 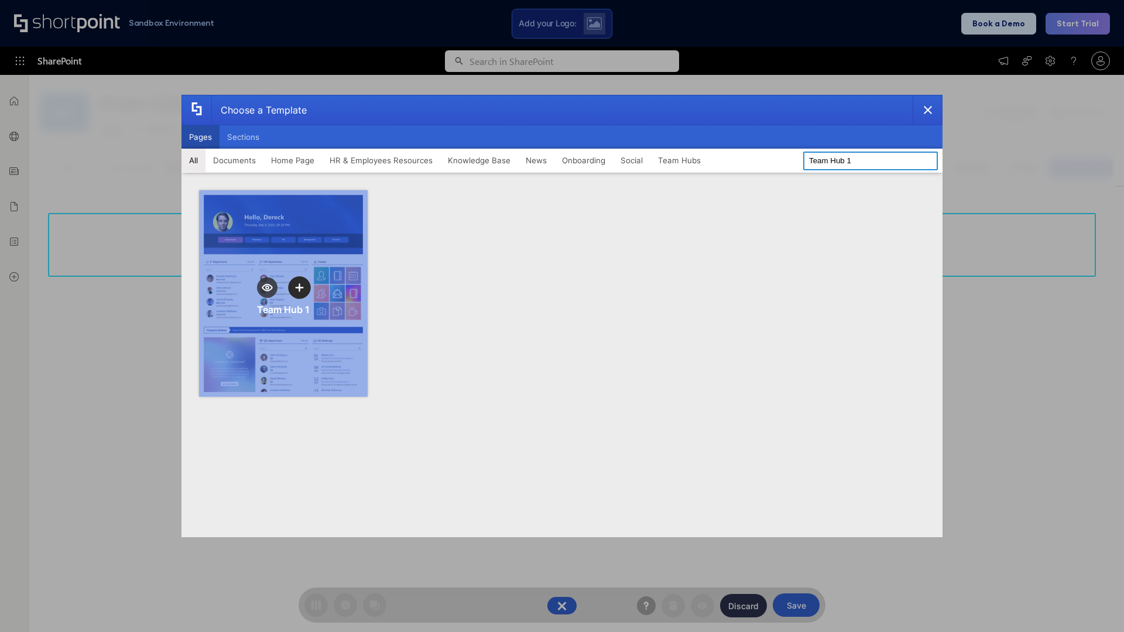 I want to click on button: Social, so click(x=632, y=160).